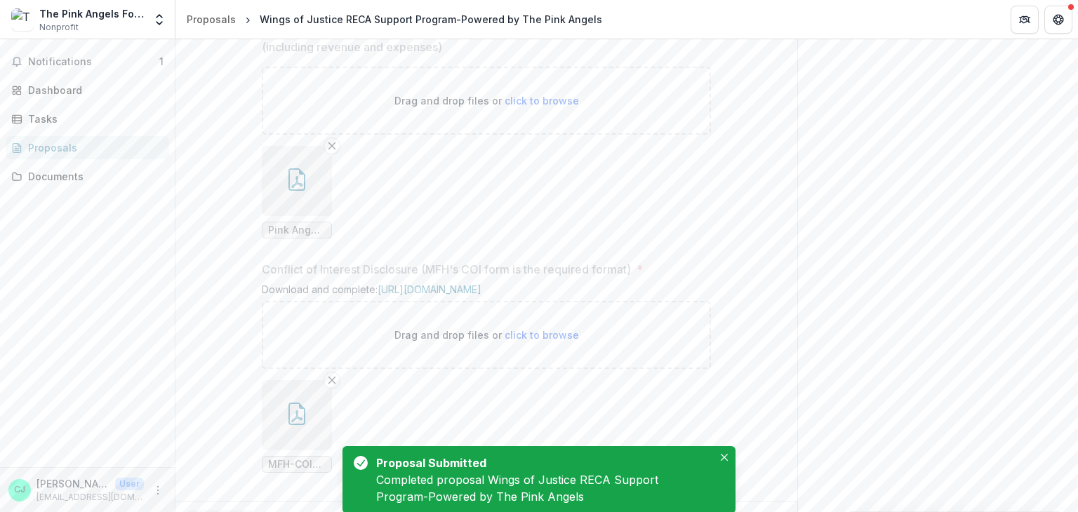 This screenshot has width=1078, height=512. Describe the element at coordinates (159, 20) in the screenshot. I see `button: Open entity switcher` at that location.